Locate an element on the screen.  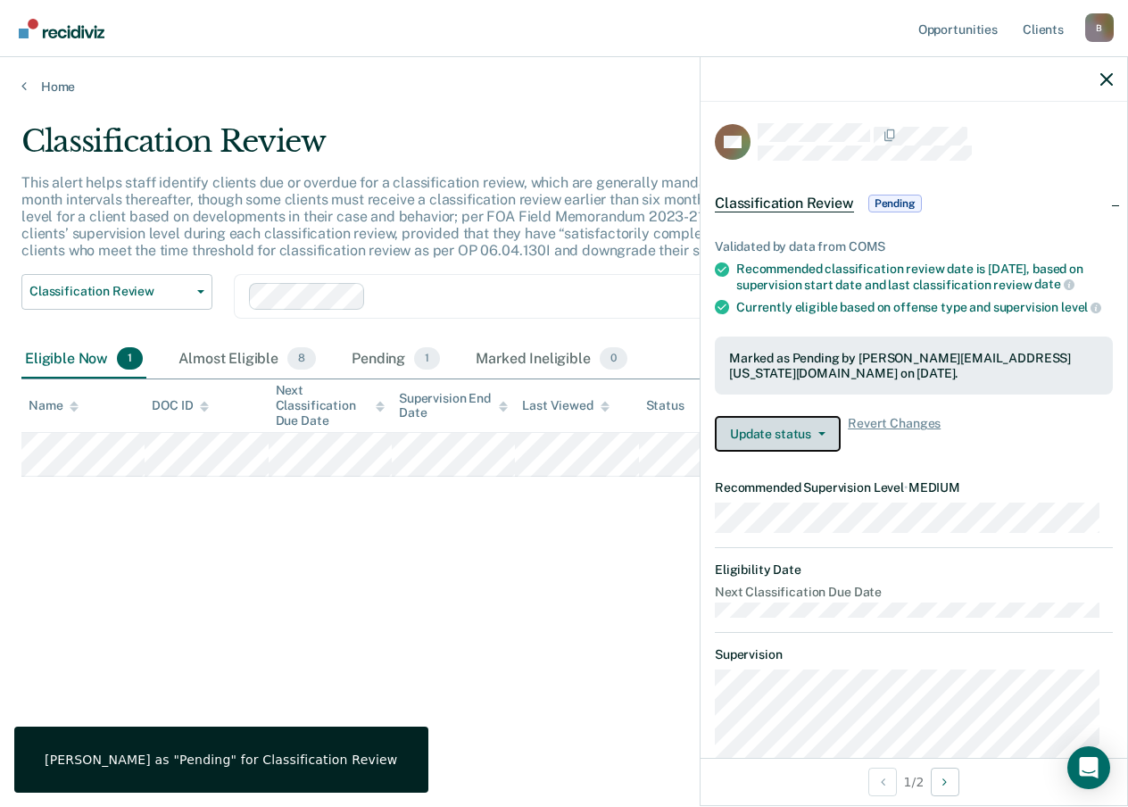
dt: Recommended Supervision Level MEDIUM is located at coordinates (914, 487).